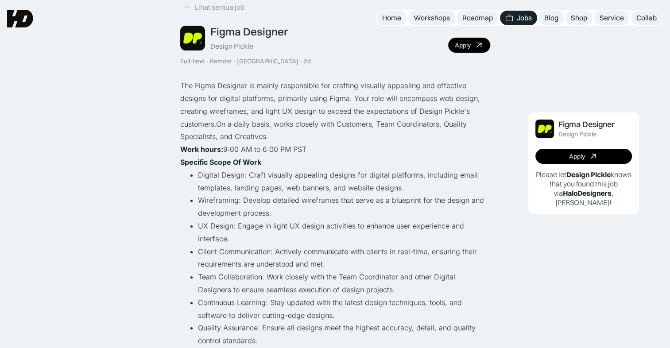 The width and height of the screenshot is (670, 348). What do you see at coordinates (477, 18) in the screenshot?
I see `div: Roadmap` at bounding box center [477, 18].